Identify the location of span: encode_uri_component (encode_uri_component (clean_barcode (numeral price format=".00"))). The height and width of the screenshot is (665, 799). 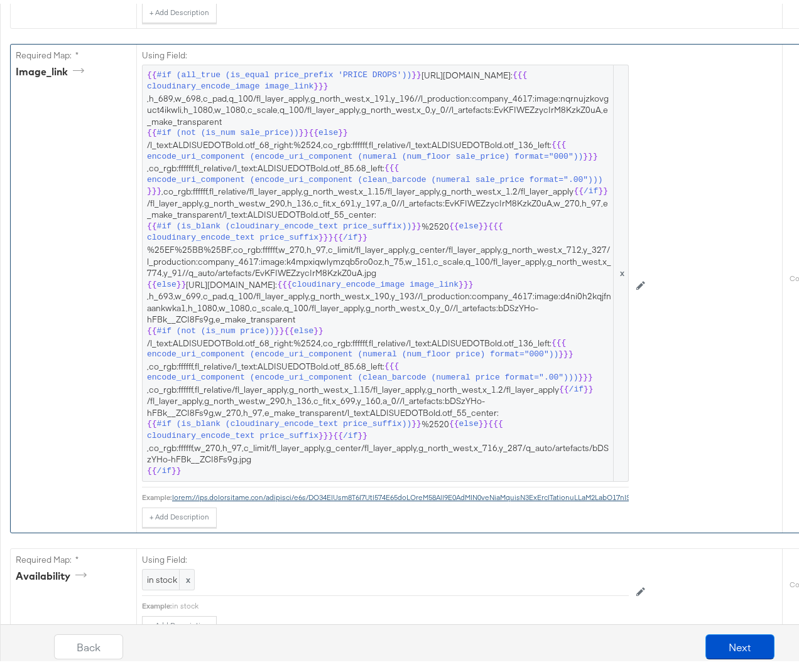
(362, 374).